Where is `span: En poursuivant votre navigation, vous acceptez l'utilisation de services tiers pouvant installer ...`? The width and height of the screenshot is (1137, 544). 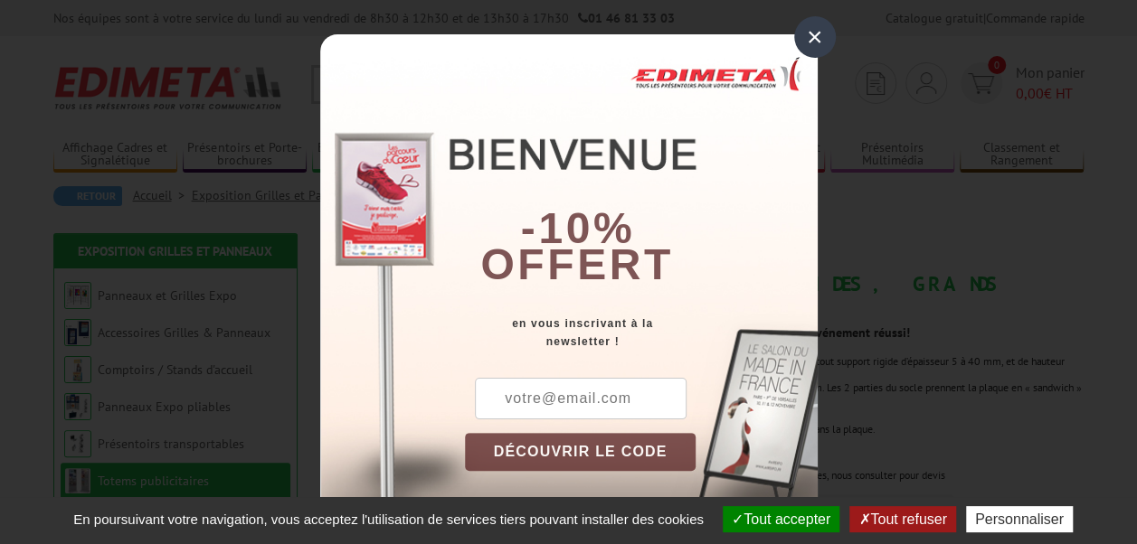 span: En poursuivant votre navigation, vous acceptez l'utilisation de services tiers pouvant installer ... is located at coordinates (388, 519).